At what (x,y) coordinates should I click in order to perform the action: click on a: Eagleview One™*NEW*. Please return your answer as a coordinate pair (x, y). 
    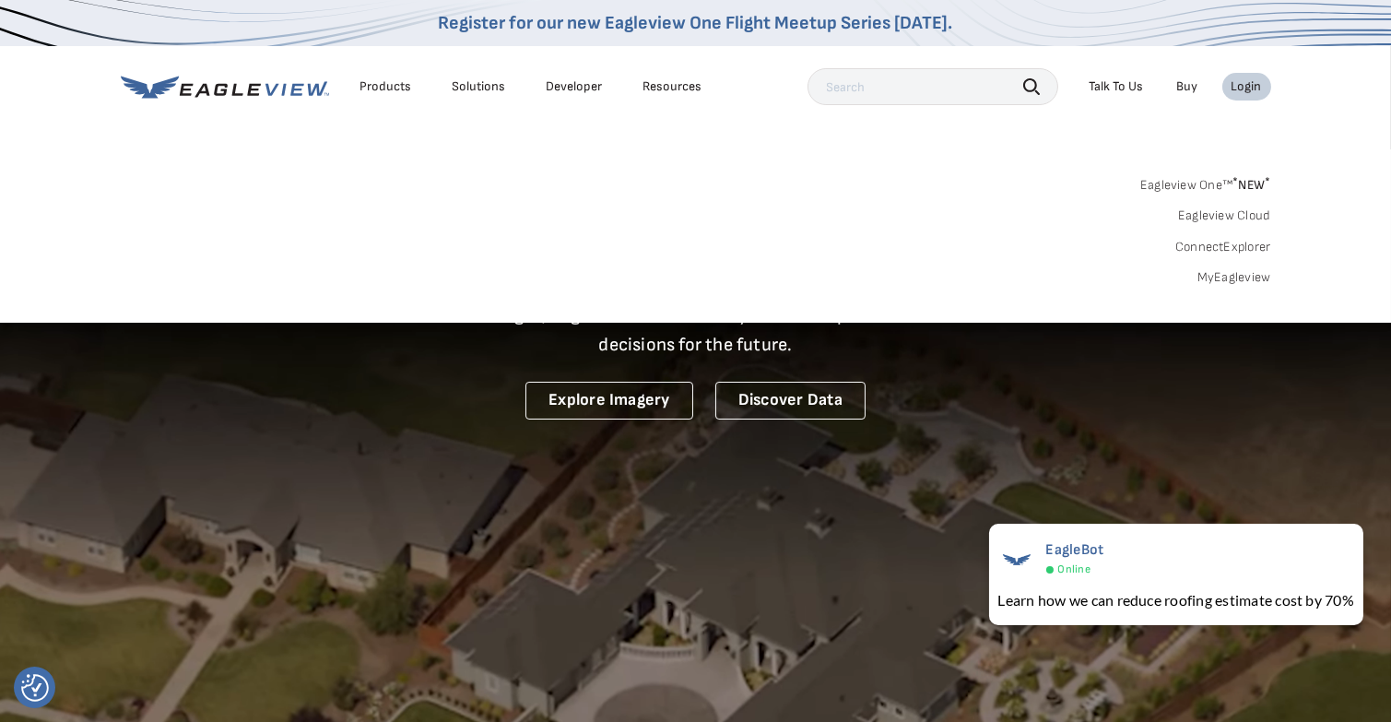
    Looking at the image, I should click on (1205, 182).